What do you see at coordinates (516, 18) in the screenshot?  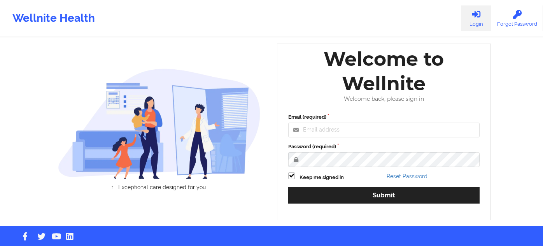 I see `a: Forgot Password` at bounding box center [516, 18].